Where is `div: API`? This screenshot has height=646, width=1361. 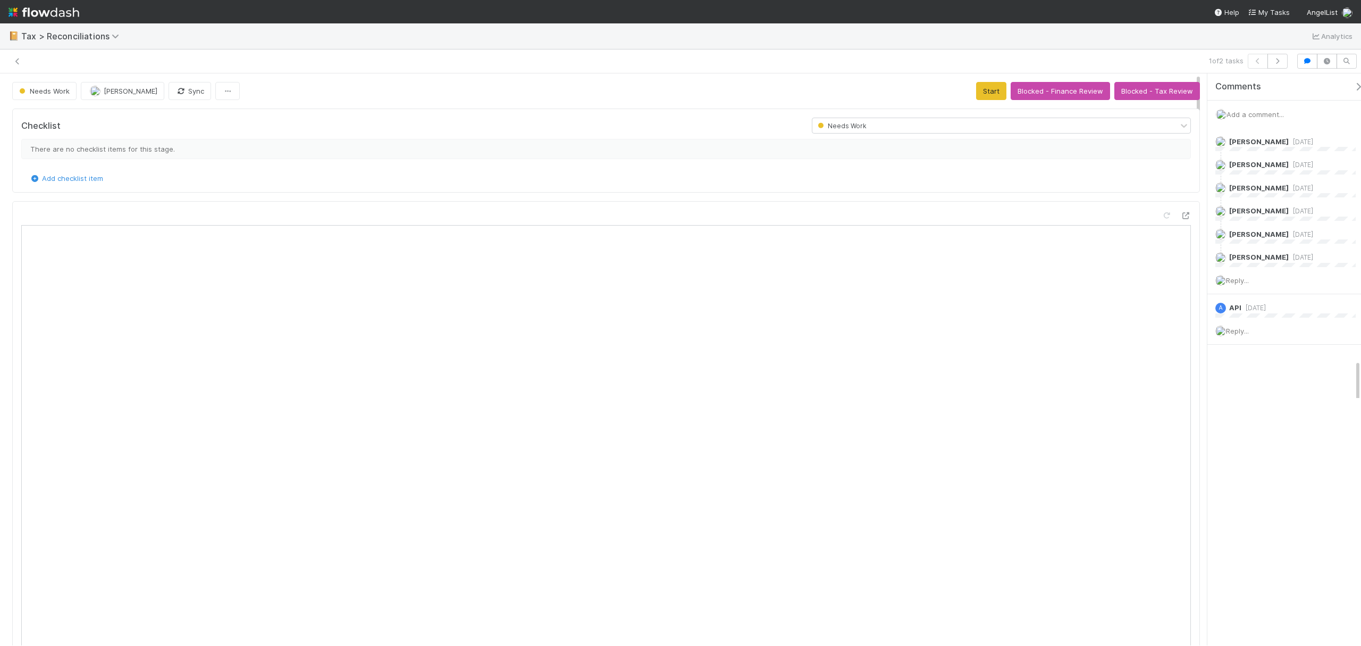 div: API is located at coordinates (1221, 308).